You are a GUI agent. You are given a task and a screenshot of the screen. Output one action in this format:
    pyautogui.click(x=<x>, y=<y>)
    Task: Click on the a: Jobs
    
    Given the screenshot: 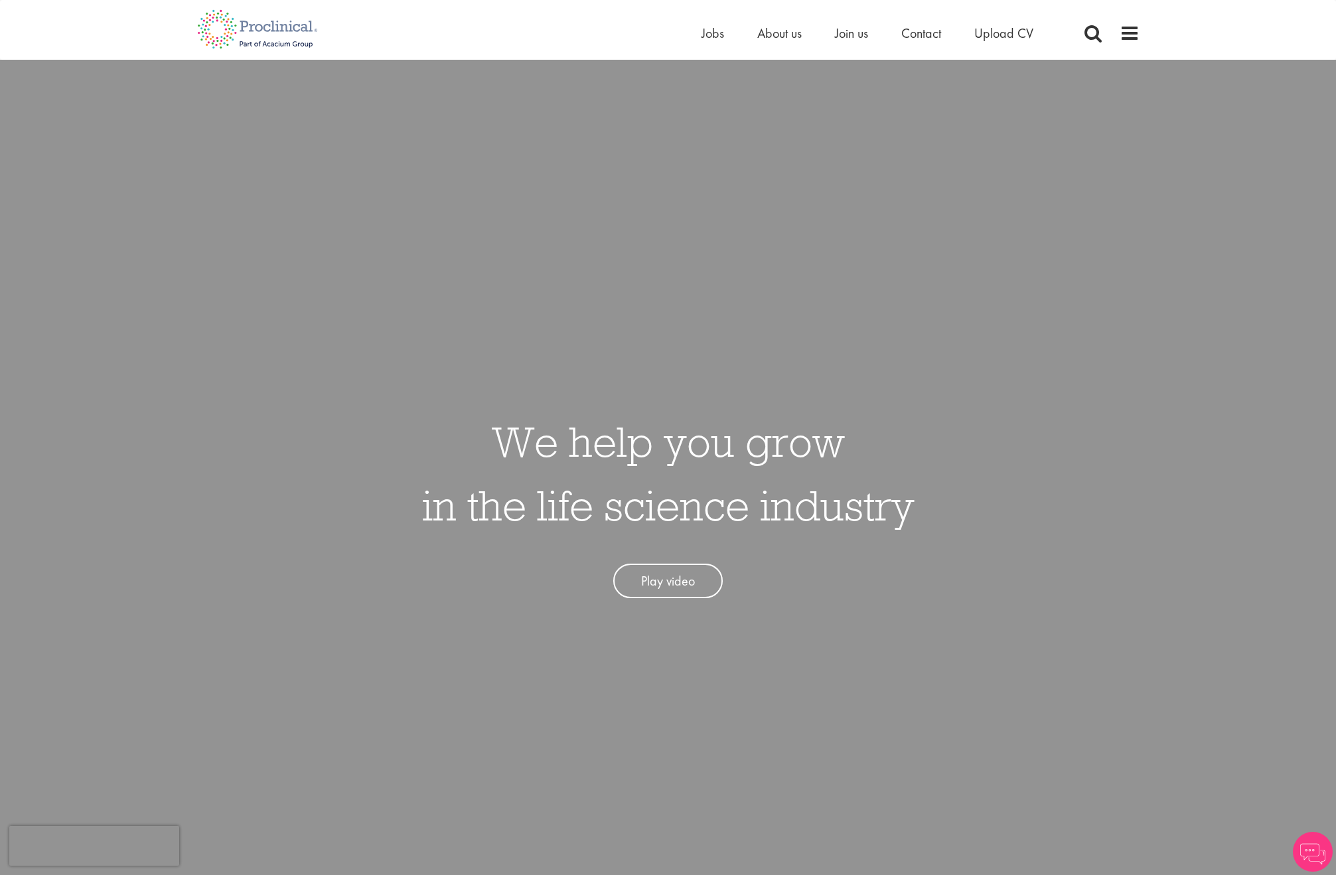 What is the action you would take?
    pyautogui.click(x=713, y=33)
    